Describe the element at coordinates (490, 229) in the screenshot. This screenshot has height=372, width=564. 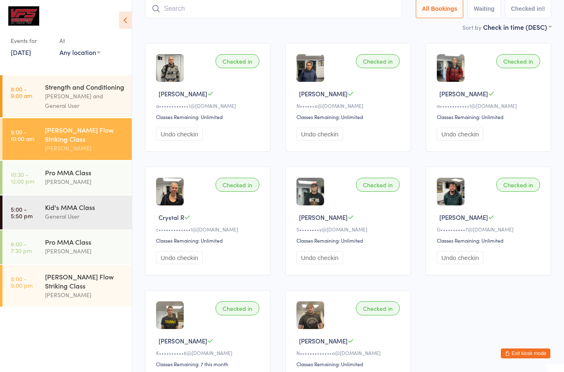
I see `div: G••••••••••` at that location.